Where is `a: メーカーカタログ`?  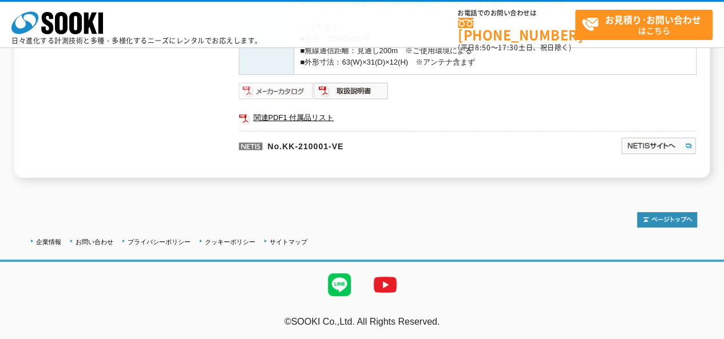 a: メーカーカタログ is located at coordinates (276, 93).